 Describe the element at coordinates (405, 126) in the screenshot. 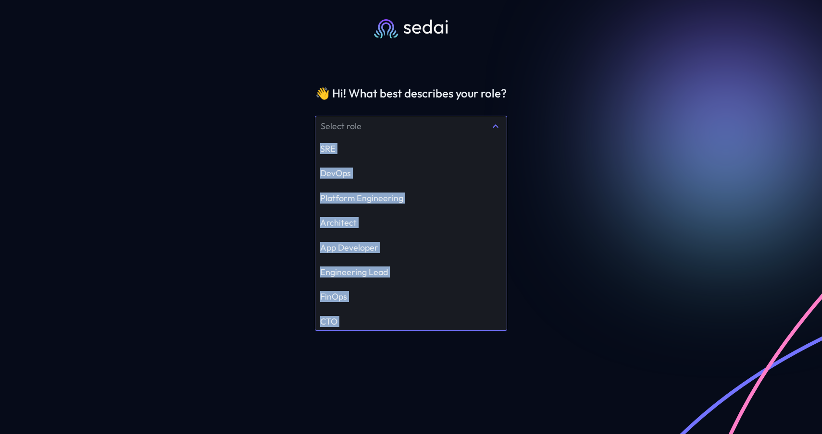

I see `div: Select role` at that location.